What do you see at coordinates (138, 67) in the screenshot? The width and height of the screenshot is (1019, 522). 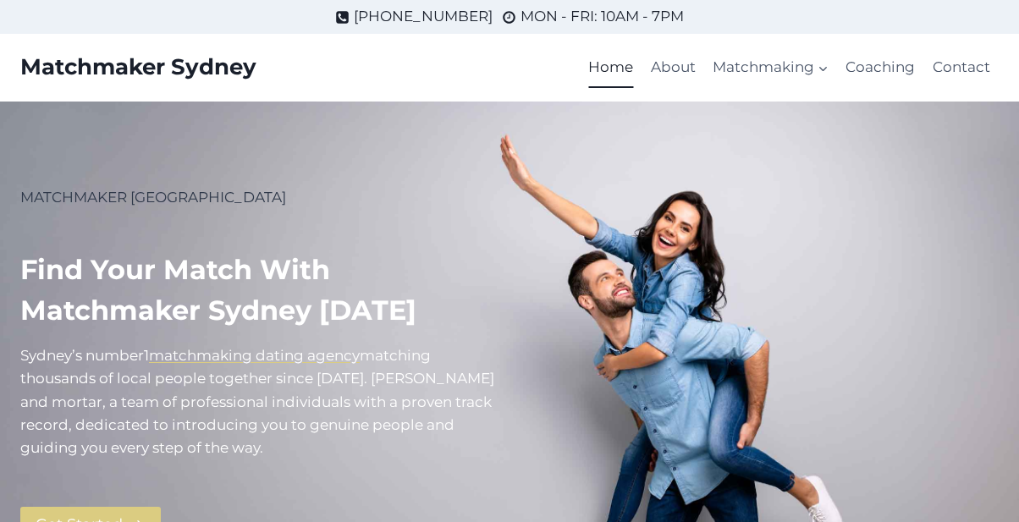 I see `p: Matchmaker Sydney` at bounding box center [138, 67].